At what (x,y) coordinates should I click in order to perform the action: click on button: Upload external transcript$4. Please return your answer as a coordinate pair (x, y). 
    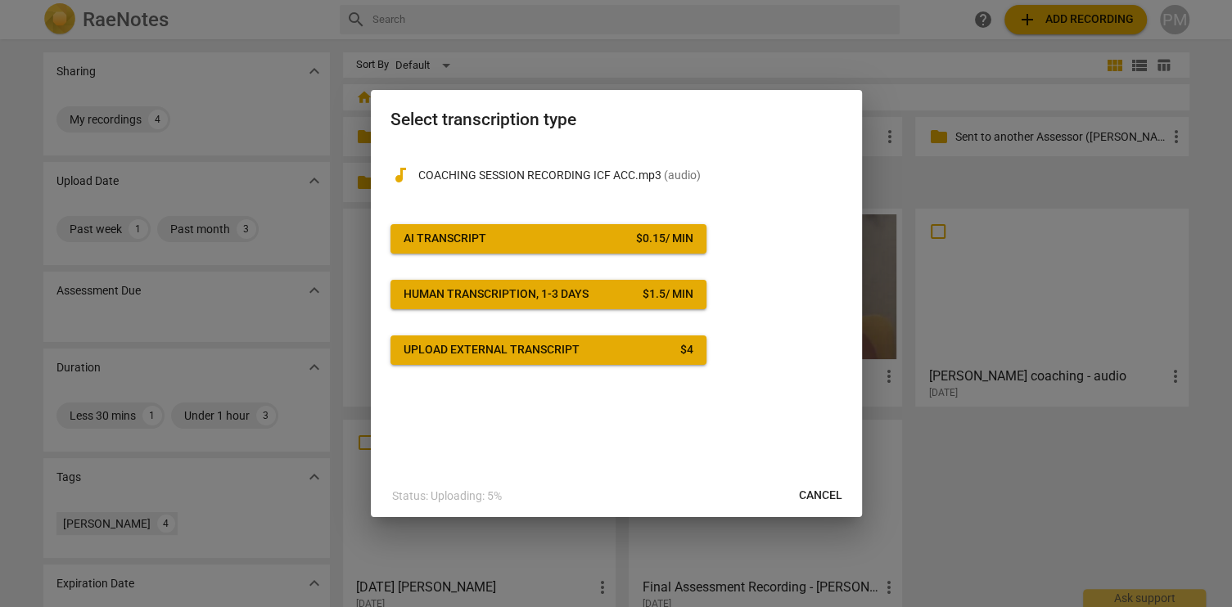
    Looking at the image, I should click on (548, 350).